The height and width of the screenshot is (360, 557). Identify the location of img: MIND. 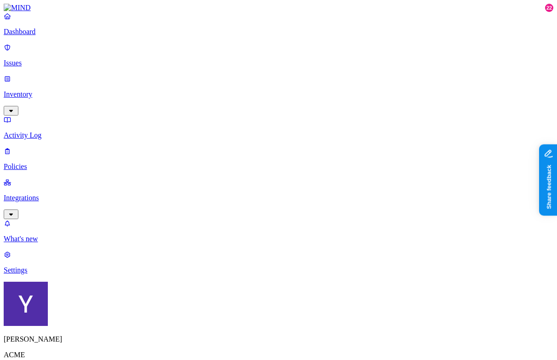
(17, 8).